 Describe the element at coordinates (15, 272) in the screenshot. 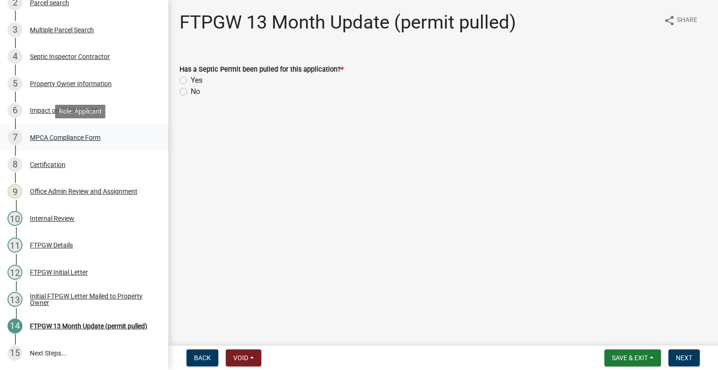

I see `div: 12` at that location.